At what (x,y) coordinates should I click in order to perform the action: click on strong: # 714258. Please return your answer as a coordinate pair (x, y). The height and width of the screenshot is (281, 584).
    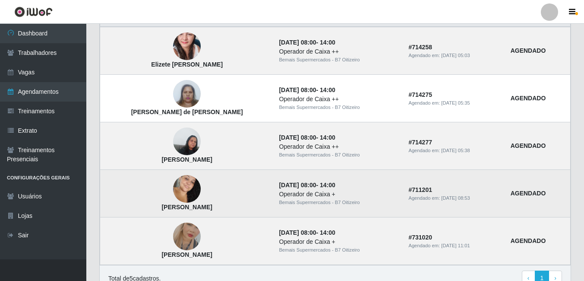
    Looking at the image, I should click on (420, 47).